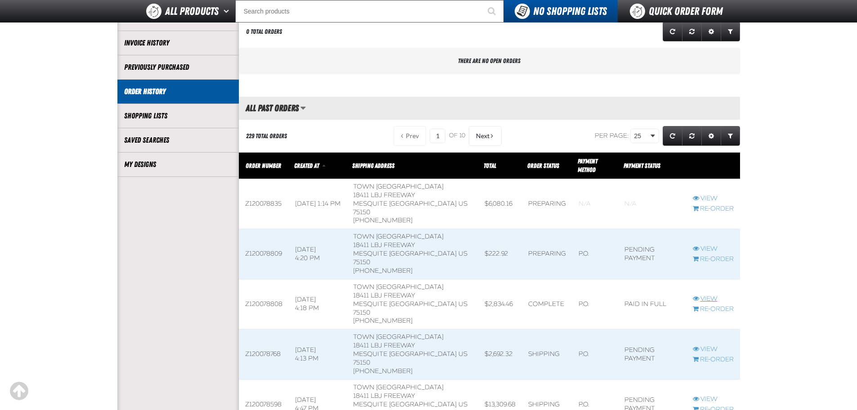 Image resolution: width=857 pixels, height=410 pixels. What do you see at coordinates (178, 67) in the screenshot?
I see `a: Previously Purchased` at bounding box center [178, 67].